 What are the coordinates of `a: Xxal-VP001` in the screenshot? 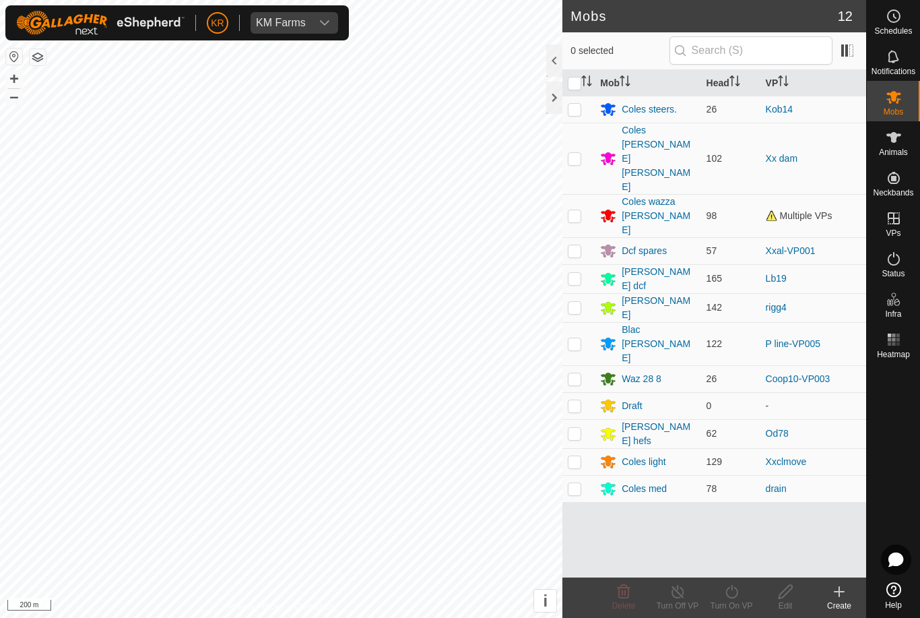 It's located at (791, 251).